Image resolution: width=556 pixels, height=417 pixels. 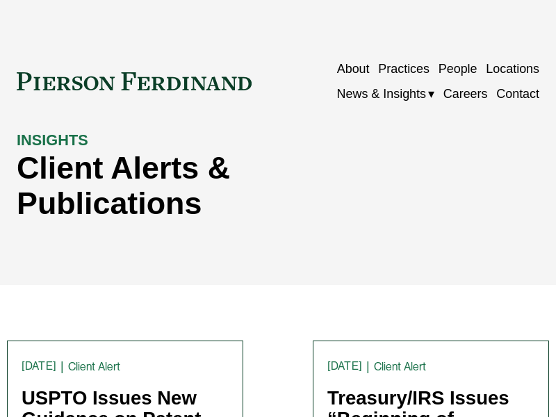 What do you see at coordinates (386, 94) in the screenshot?
I see `a: folder dropdown` at bounding box center [386, 94].